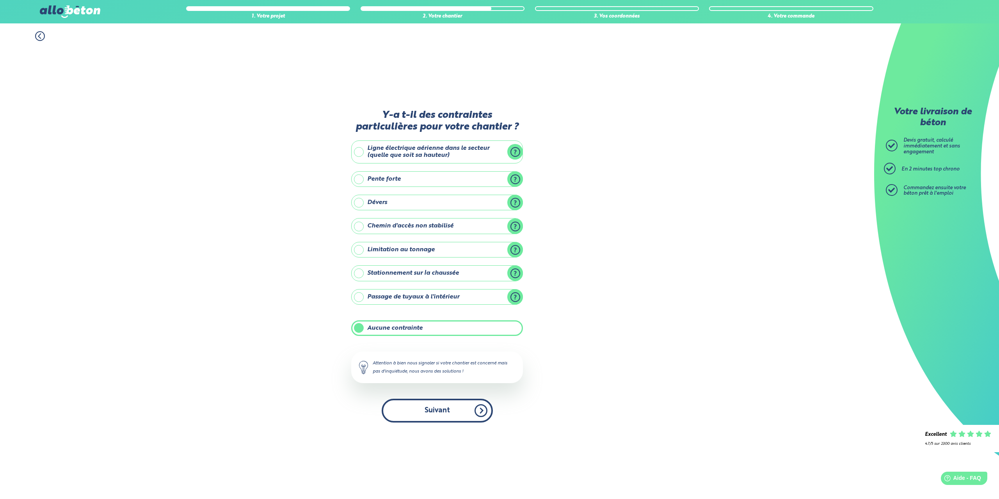  I want to click on div: 3. Vos coordonnées, so click(617, 16).